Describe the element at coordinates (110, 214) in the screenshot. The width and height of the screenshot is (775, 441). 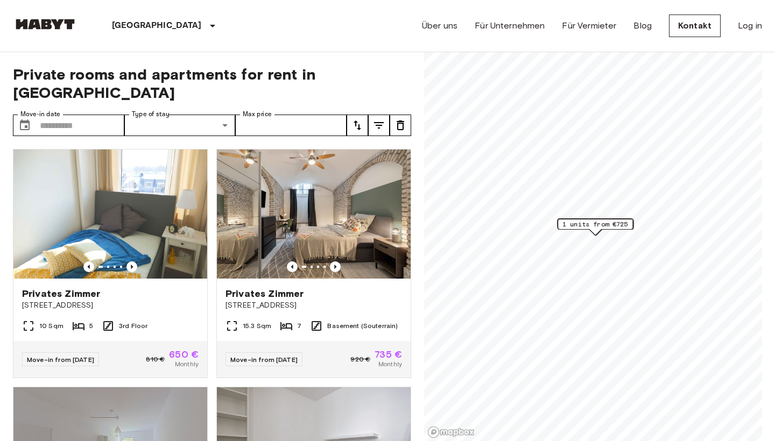
I see `img: Marketing picture of unit DE-02-011-001-01HF` at that location.